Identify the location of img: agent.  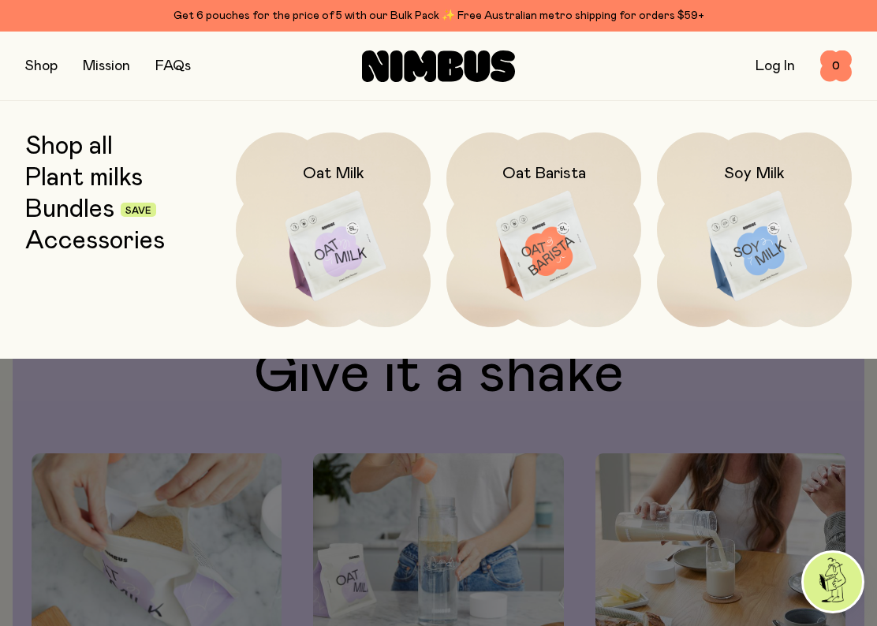
(833, 582).